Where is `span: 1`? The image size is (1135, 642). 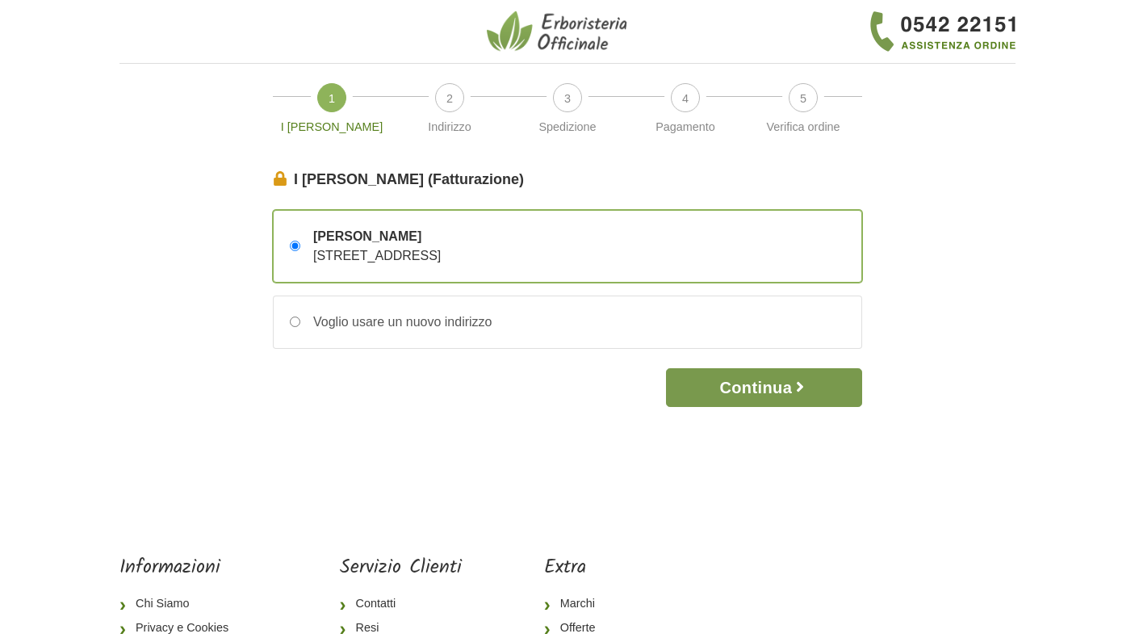 span: 1 is located at coordinates (332, 98).